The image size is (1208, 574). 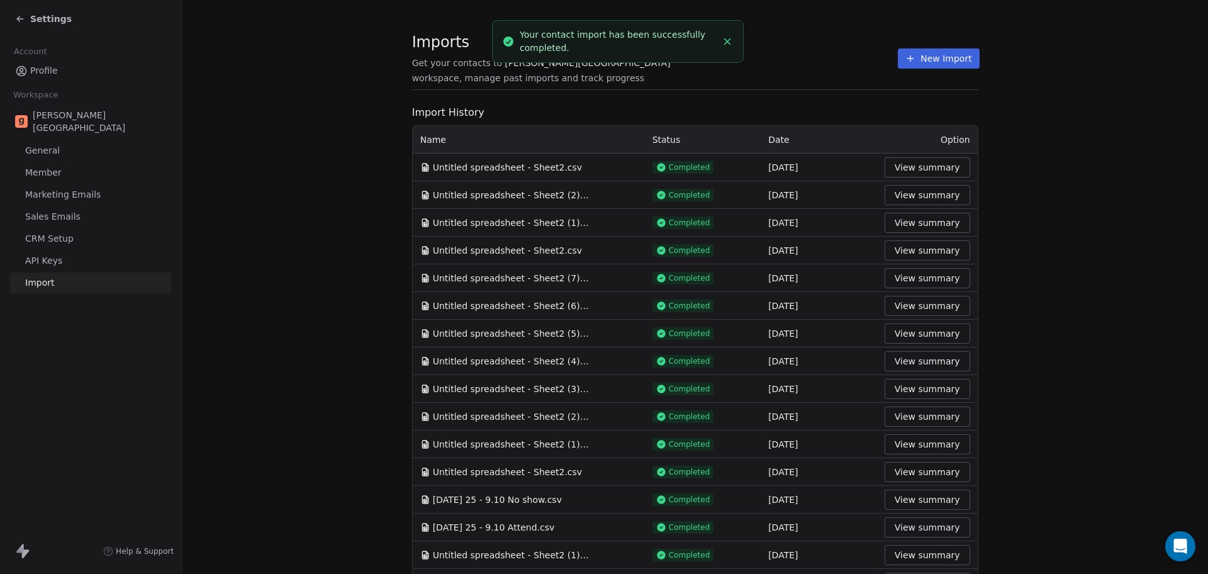 What do you see at coordinates (138, 551) in the screenshot?
I see `a: Help & Support` at bounding box center [138, 551].